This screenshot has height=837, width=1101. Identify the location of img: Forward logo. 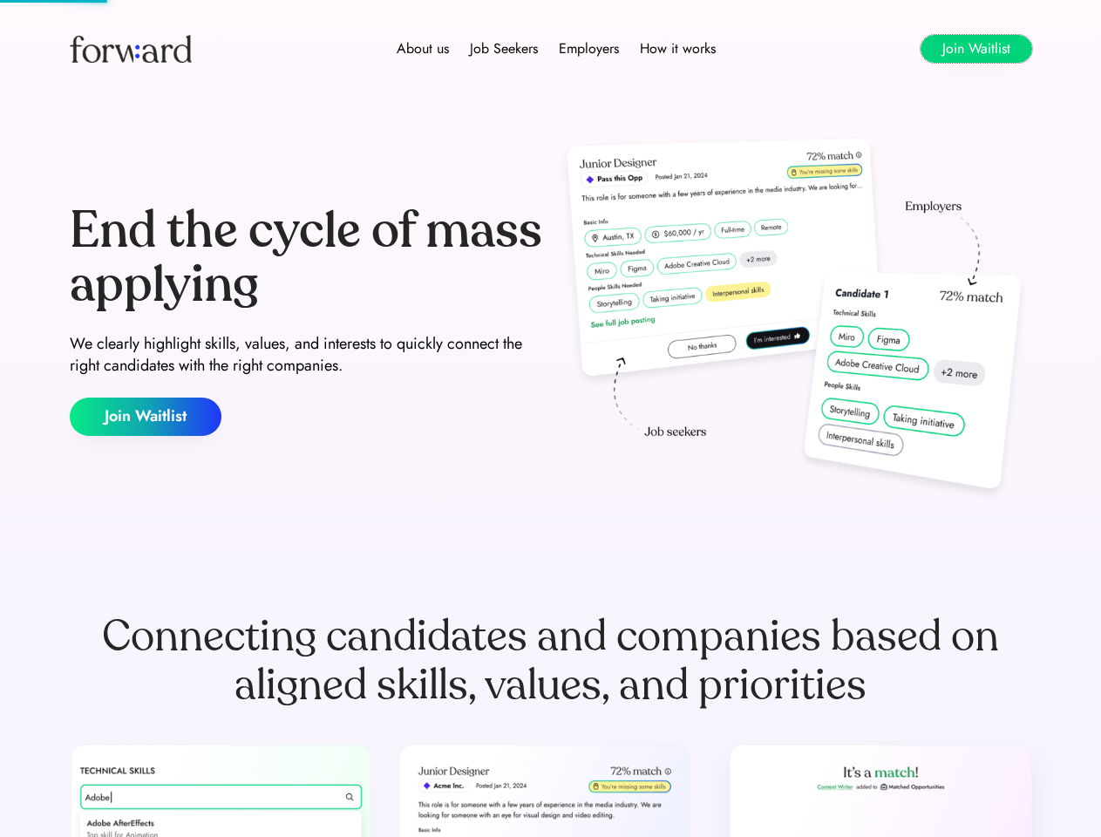
(131, 49).